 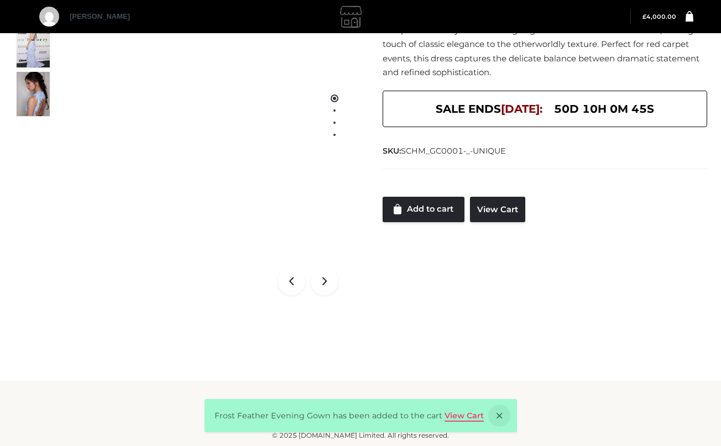 I want to click on a: Add to cart, so click(x=423, y=209).